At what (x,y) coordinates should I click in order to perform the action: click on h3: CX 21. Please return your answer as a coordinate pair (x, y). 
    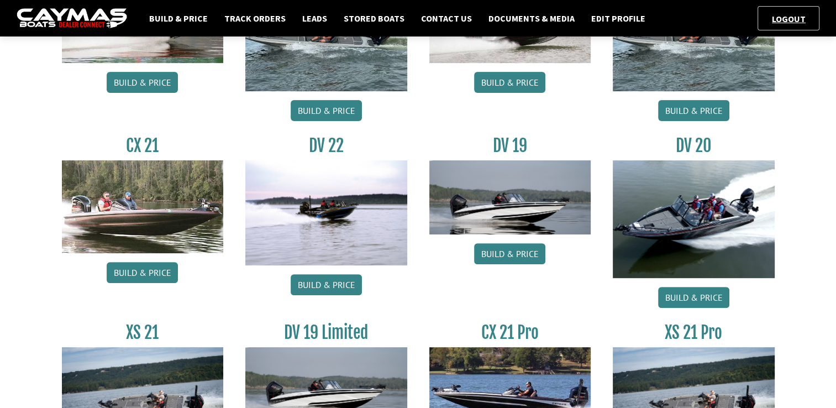
    Looking at the image, I should click on (143, 145).